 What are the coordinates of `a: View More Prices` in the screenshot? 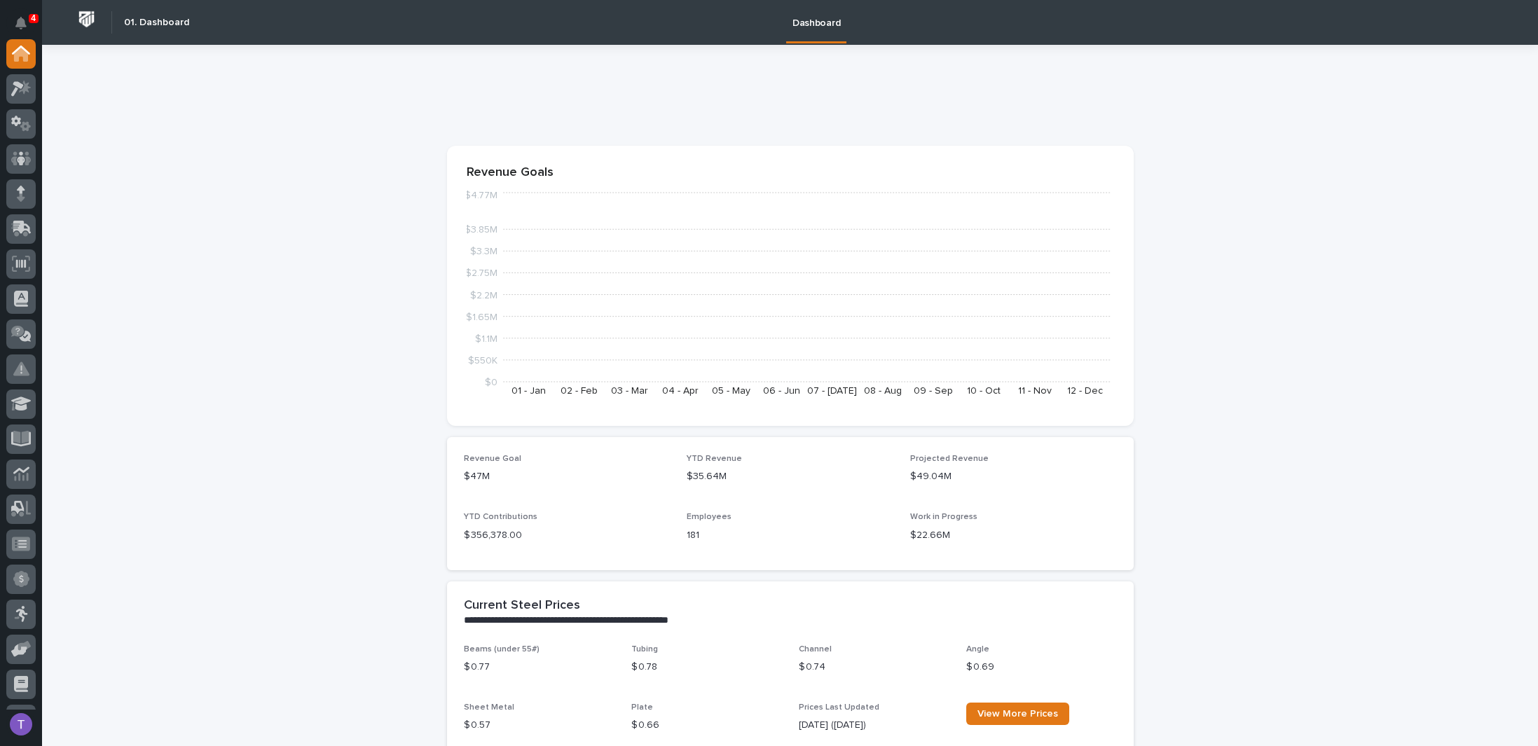 It's located at (1017, 714).